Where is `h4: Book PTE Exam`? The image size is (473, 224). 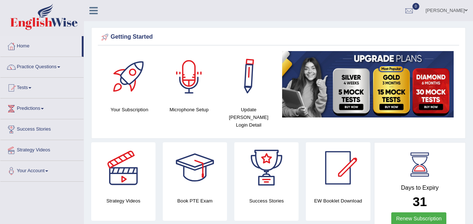 h4: Book PTE Exam is located at coordinates (195, 201).